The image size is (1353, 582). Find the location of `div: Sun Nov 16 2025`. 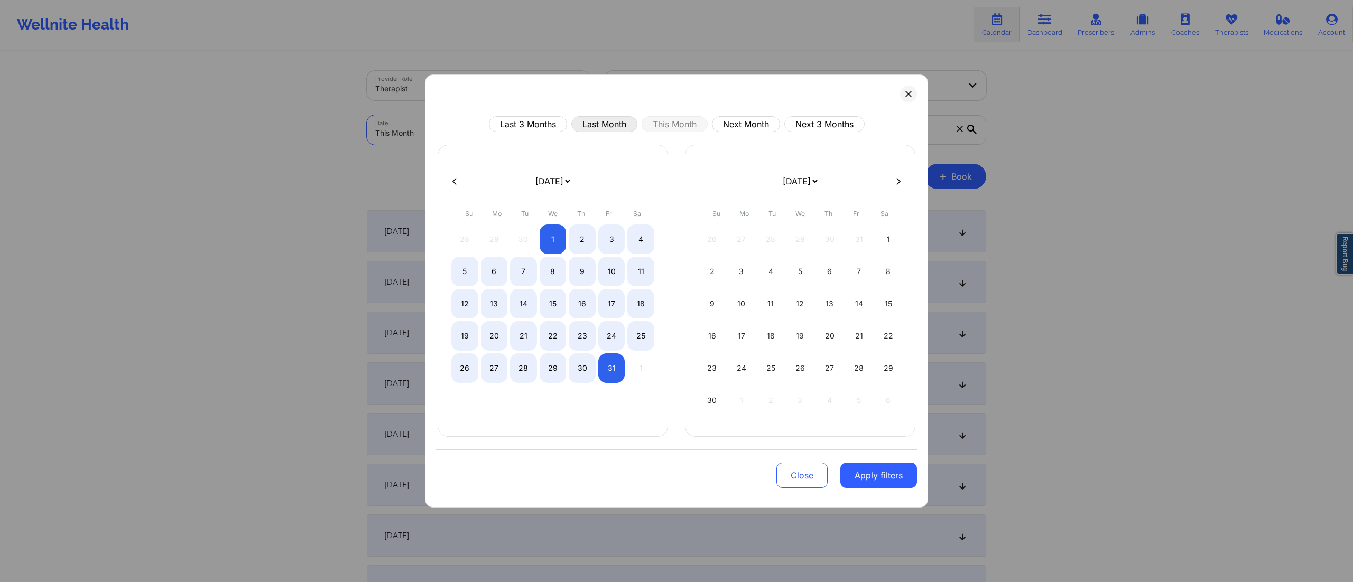

div: Sun Nov 16 2025 is located at coordinates (712, 336).